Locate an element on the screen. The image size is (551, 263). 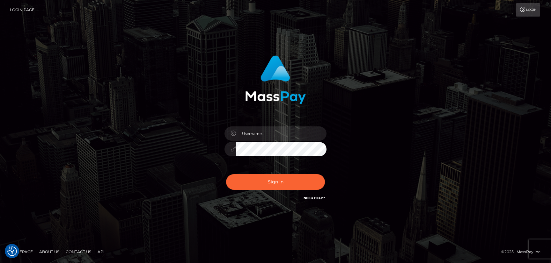
input: Username... is located at coordinates (281, 134).